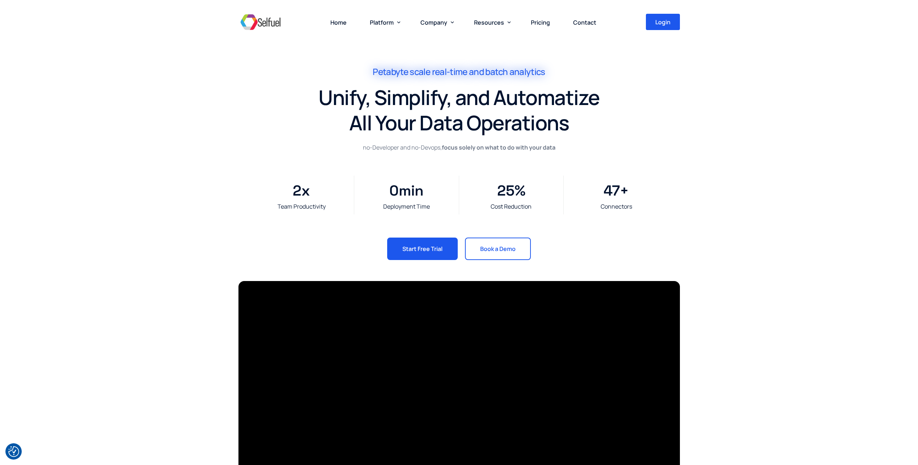  Describe the element at coordinates (302, 206) in the screenshot. I see `div: Team Productivity` at that location.